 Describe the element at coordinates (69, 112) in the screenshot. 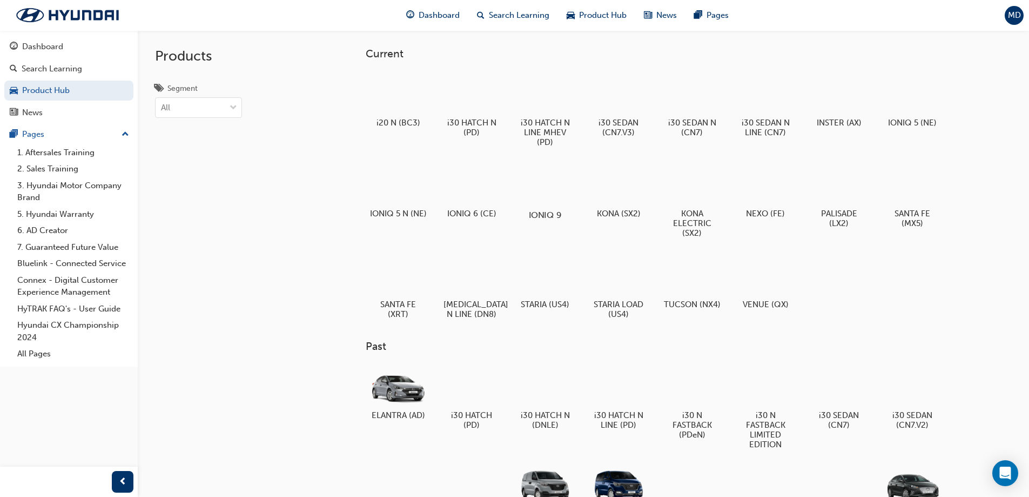

I see `a: News` at that location.